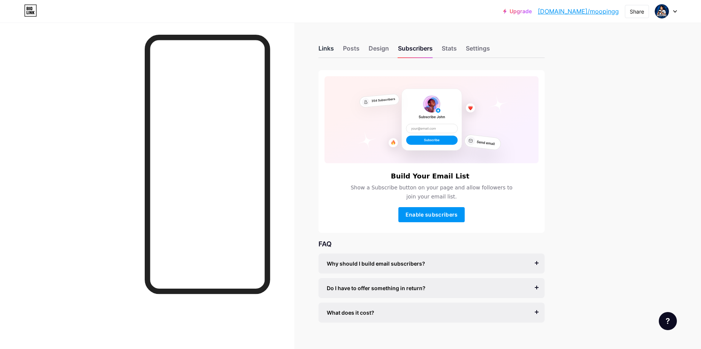 Image resolution: width=701 pixels, height=349 pixels. Describe the element at coordinates (379, 51) in the screenshot. I see `div: Design` at that location.